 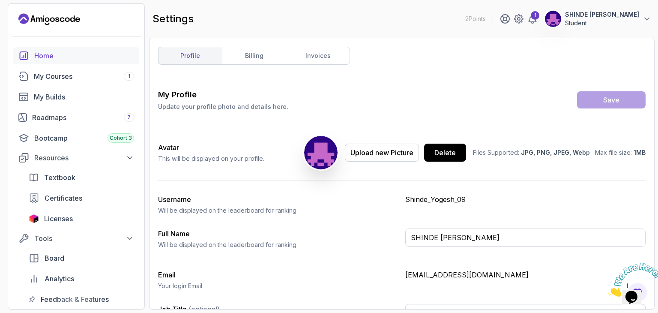 What do you see at coordinates (76, 76) in the screenshot?
I see `a: courses` at bounding box center [76, 76].